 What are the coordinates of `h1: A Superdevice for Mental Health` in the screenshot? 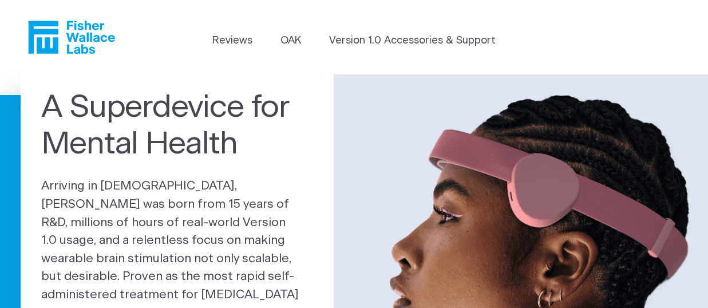 It's located at (177, 125).